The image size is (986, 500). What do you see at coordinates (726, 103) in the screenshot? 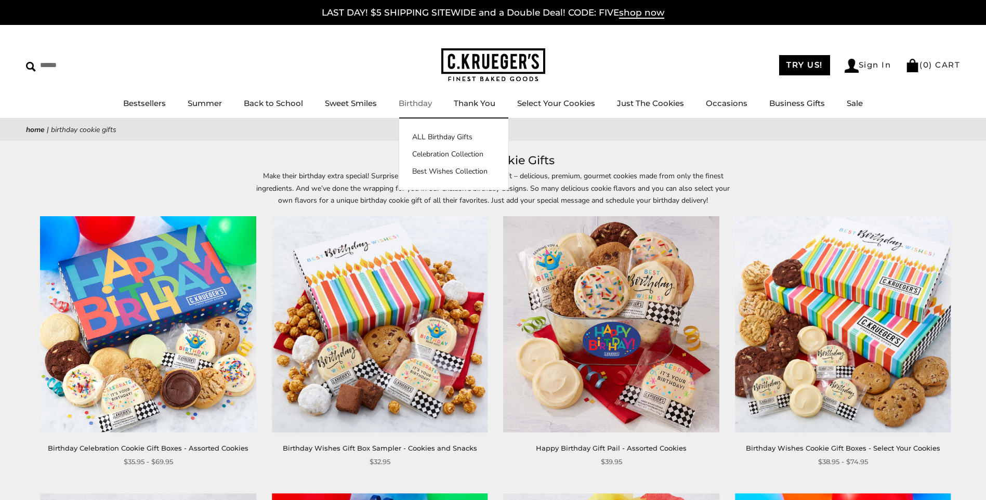
I see `a: Occasions` at bounding box center [726, 103].